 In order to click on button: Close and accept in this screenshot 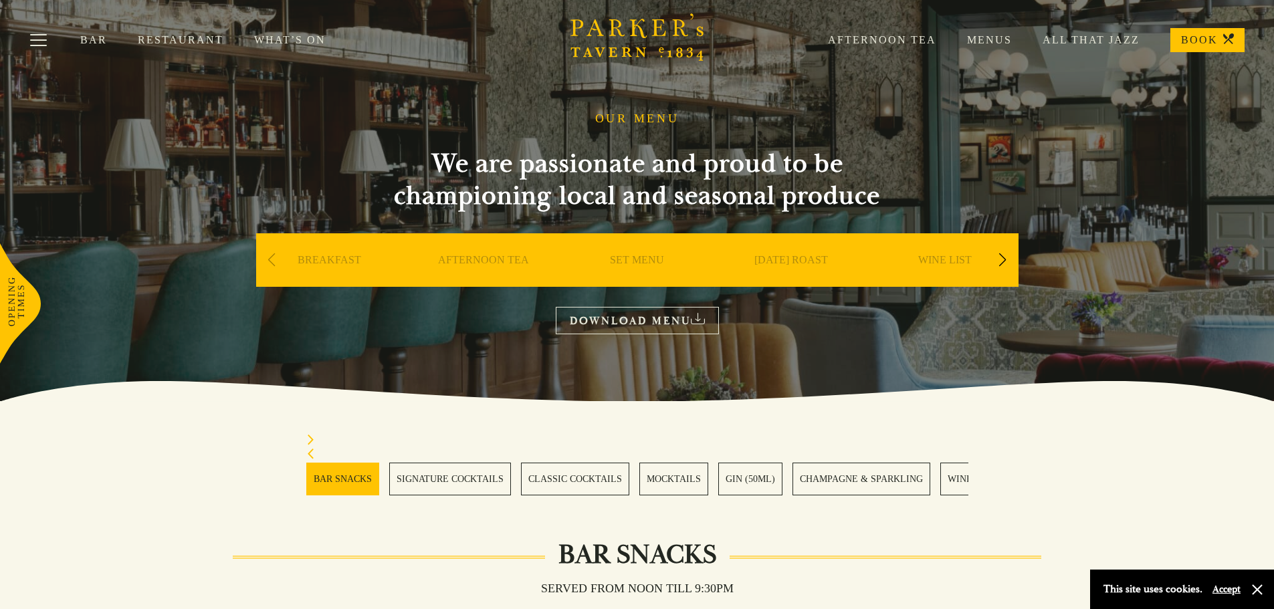, I will do `click(1258, 590)`.